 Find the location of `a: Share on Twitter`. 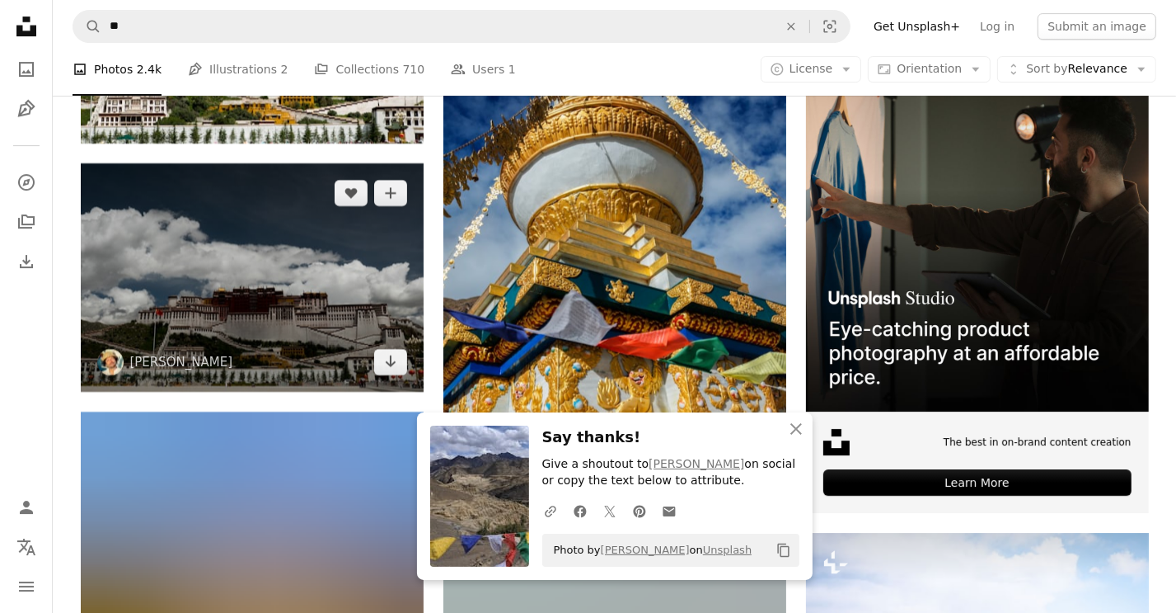

a: Share on Twitter is located at coordinates (610, 510).